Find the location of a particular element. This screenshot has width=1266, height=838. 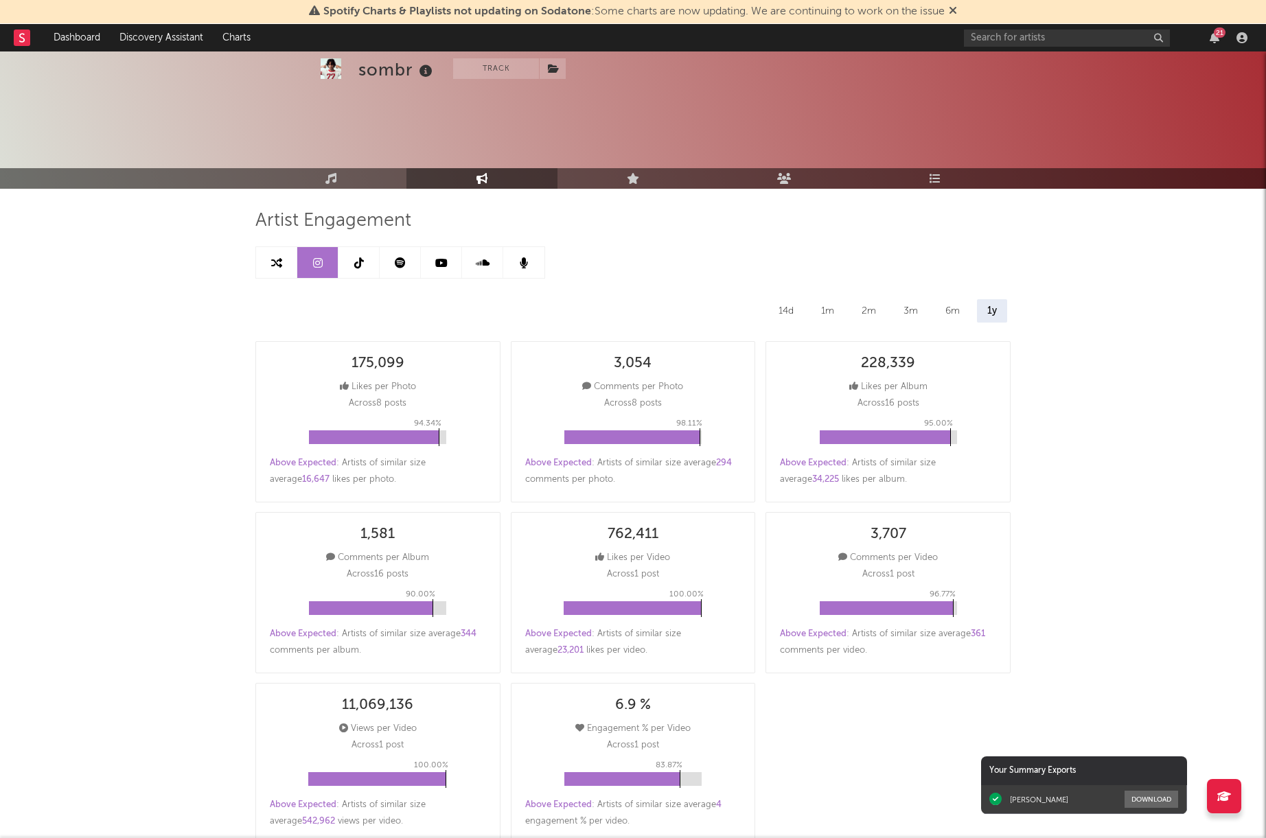

div: Views per Video is located at coordinates (378, 729).